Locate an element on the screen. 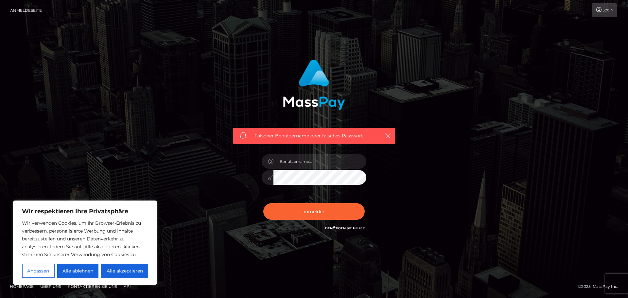 The width and height of the screenshot is (628, 298). button: Alle ablehnen is located at coordinates (78, 271).